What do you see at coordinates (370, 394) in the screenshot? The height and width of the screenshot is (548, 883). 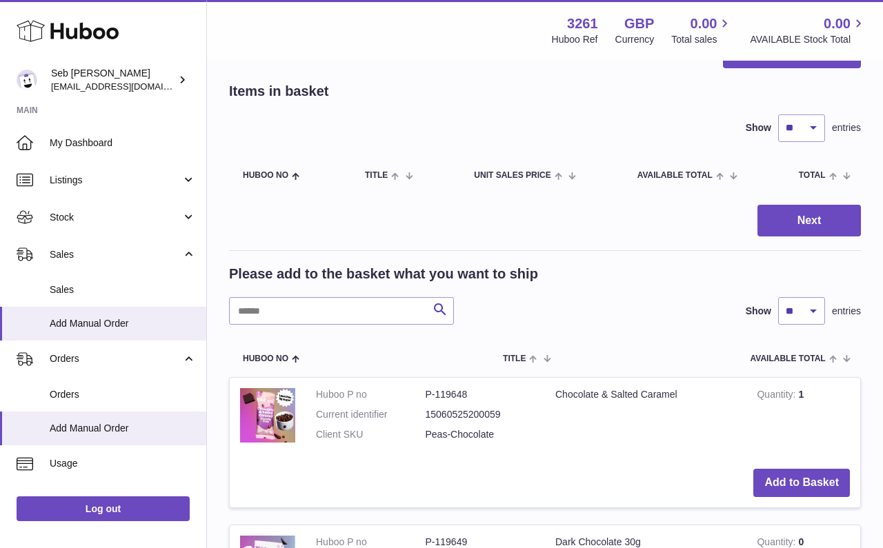 I see `dt: Huboo P no` at bounding box center [370, 394].